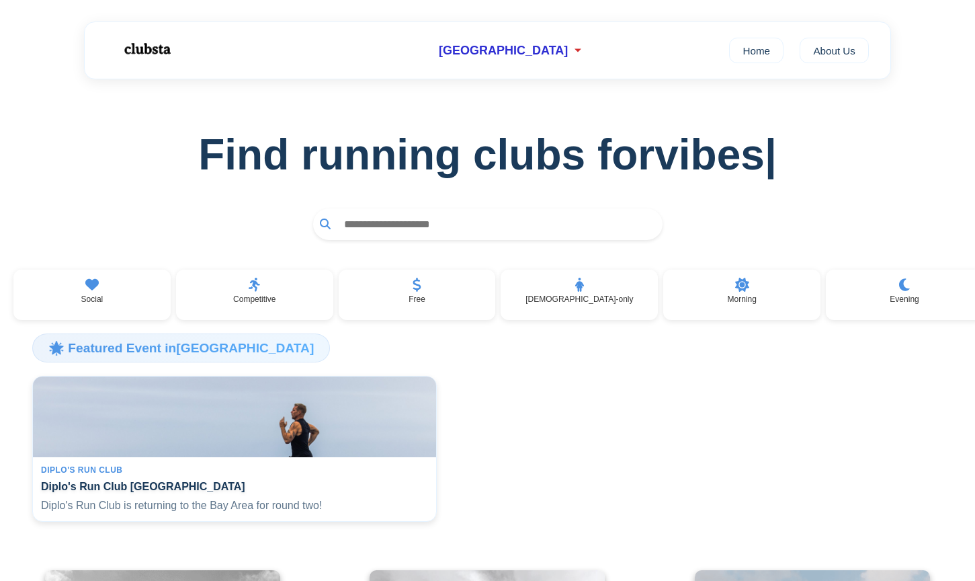  What do you see at coordinates (487, 155) in the screenshot?
I see `h1: Find running clubs for` at bounding box center [487, 155].